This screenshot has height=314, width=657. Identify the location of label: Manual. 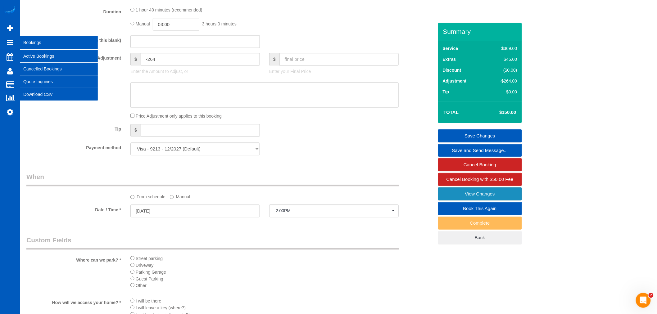
(180, 196).